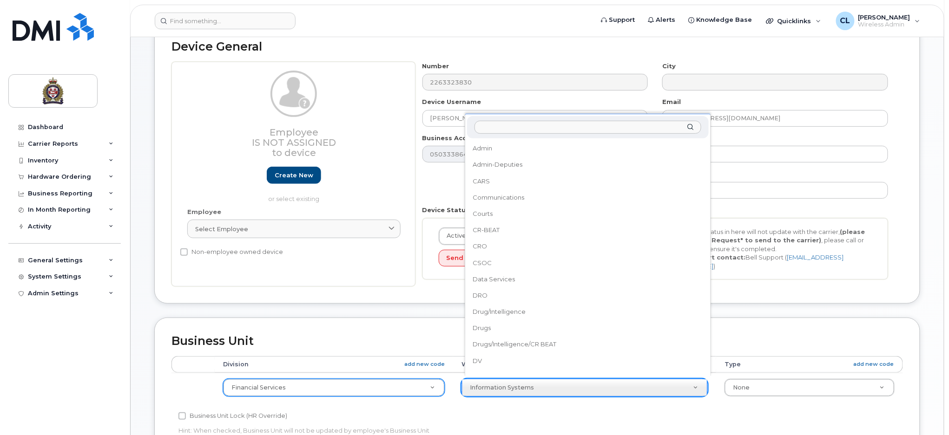 The image size is (949, 435). Describe the element at coordinates (588, 345) in the screenshot. I see `div: Drugs/Intelligence/CR BEAT` at that location.